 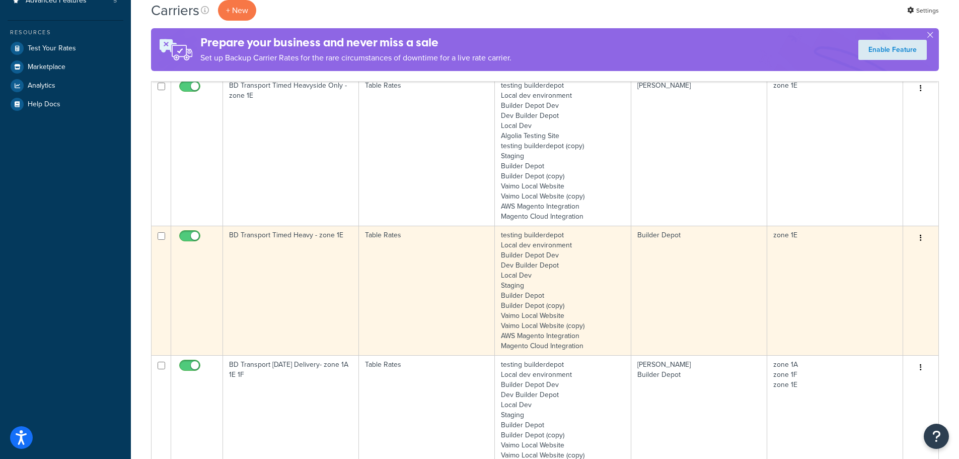 I want to click on td: Builder Depot, so click(x=699, y=290).